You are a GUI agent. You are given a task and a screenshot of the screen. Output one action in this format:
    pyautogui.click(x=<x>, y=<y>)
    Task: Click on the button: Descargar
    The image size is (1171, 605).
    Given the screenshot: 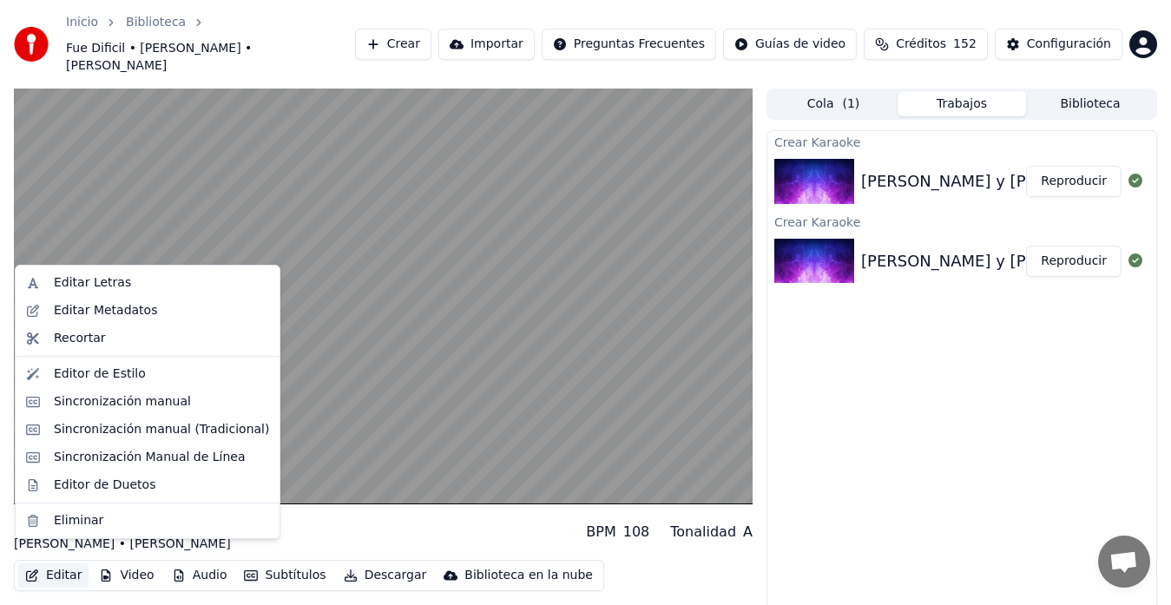 What is the action you would take?
    pyautogui.click(x=386, y=576)
    